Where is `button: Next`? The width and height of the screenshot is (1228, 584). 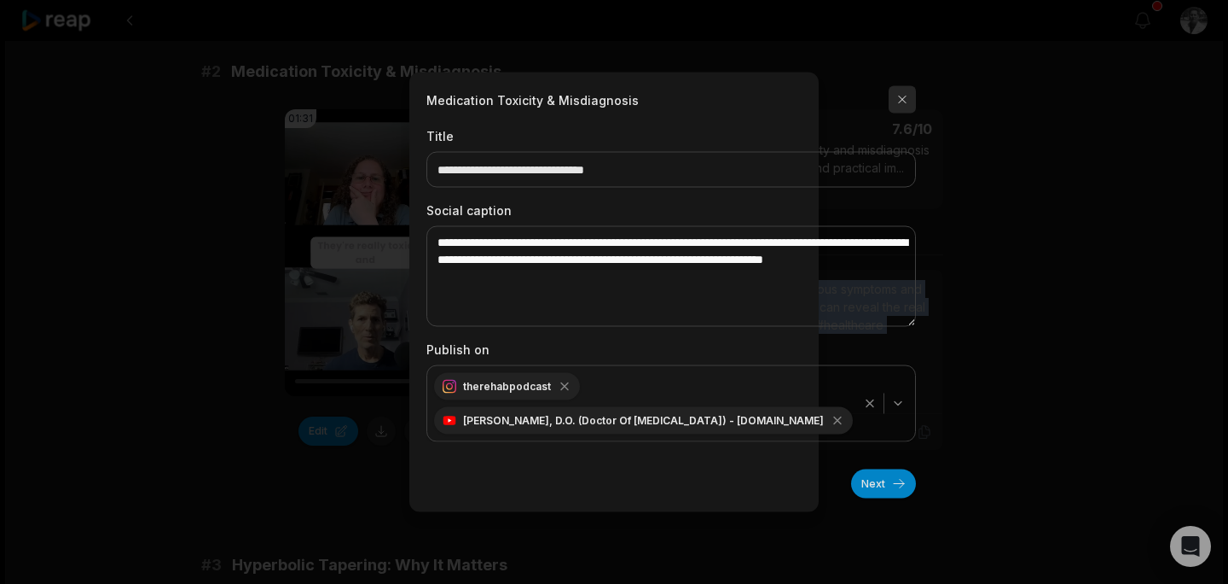 button: Next is located at coordinates (884, 484).